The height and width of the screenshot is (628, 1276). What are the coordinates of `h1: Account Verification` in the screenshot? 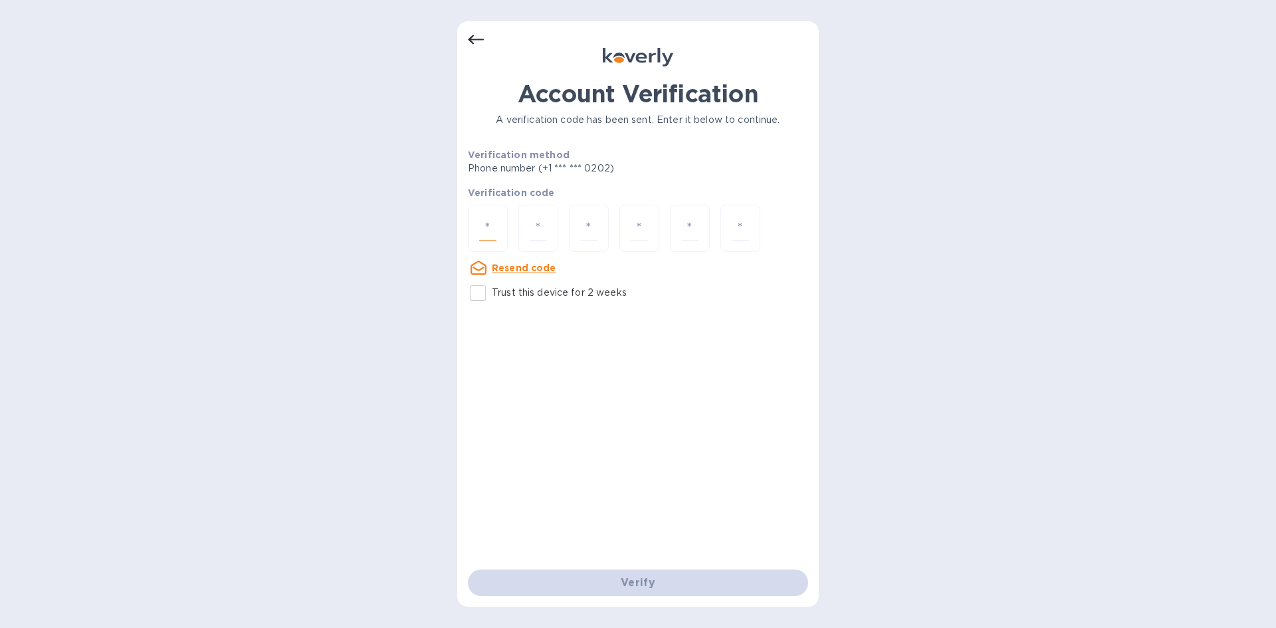 It's located at (638, 94).